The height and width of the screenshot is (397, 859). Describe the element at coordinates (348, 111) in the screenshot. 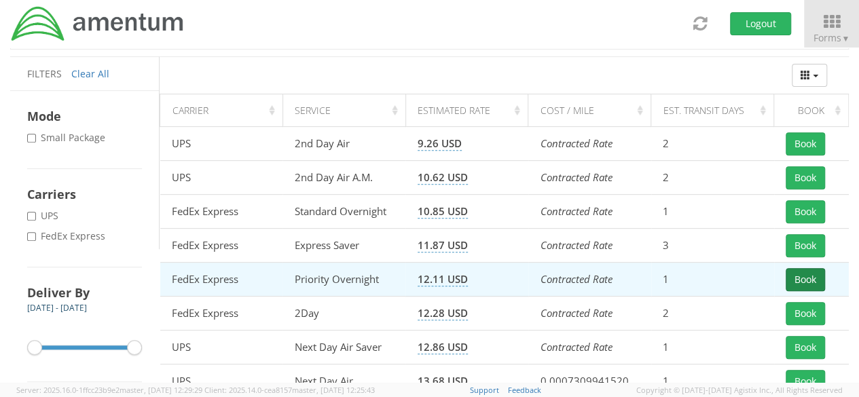

I see `div: Service` at that location.